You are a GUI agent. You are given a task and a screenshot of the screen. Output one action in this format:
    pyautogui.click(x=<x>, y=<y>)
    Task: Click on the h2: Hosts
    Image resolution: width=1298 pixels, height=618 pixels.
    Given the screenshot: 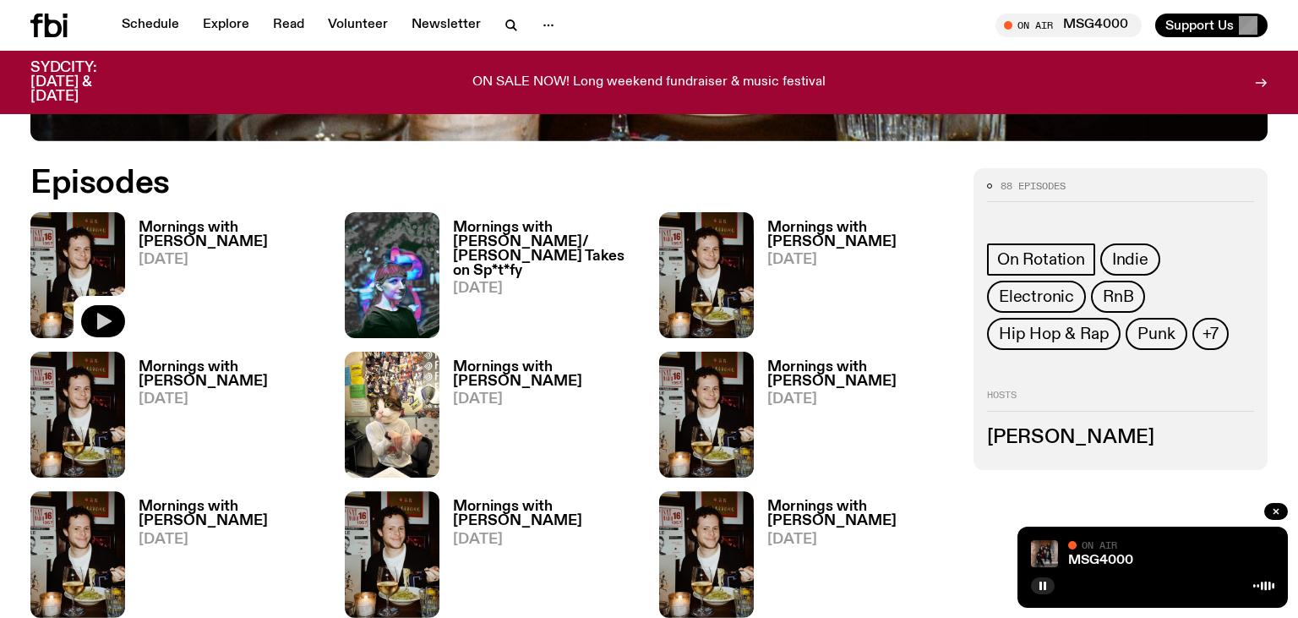 What is the action you would take?
    pyautogui.click(x=1121, y=401)
    